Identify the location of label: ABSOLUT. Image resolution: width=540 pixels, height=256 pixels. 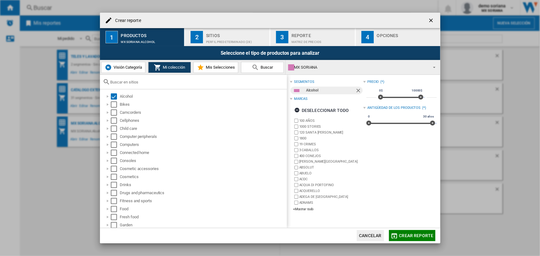
(331, 167).